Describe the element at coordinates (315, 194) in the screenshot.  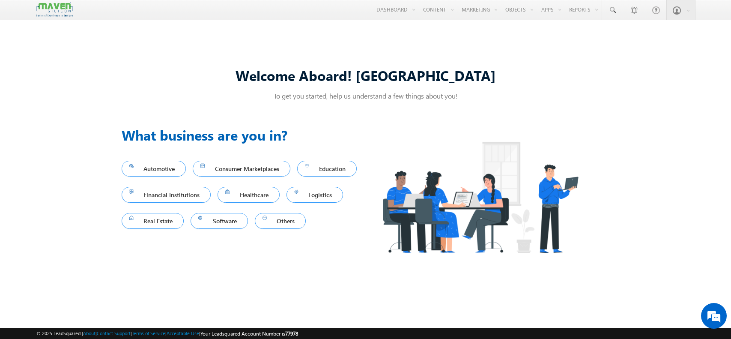
I see `span: Logistics` at that location.